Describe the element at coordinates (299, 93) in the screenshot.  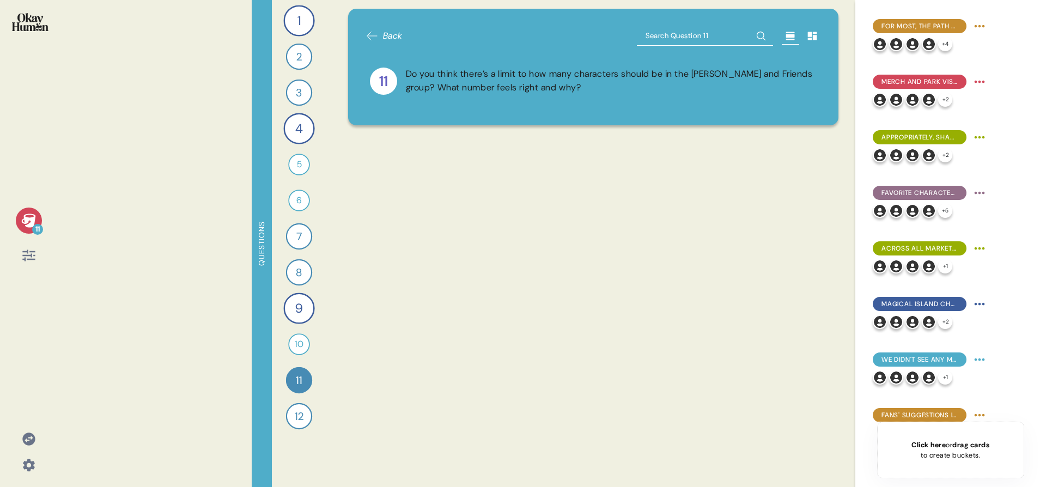
I see `div: 3` at that location.